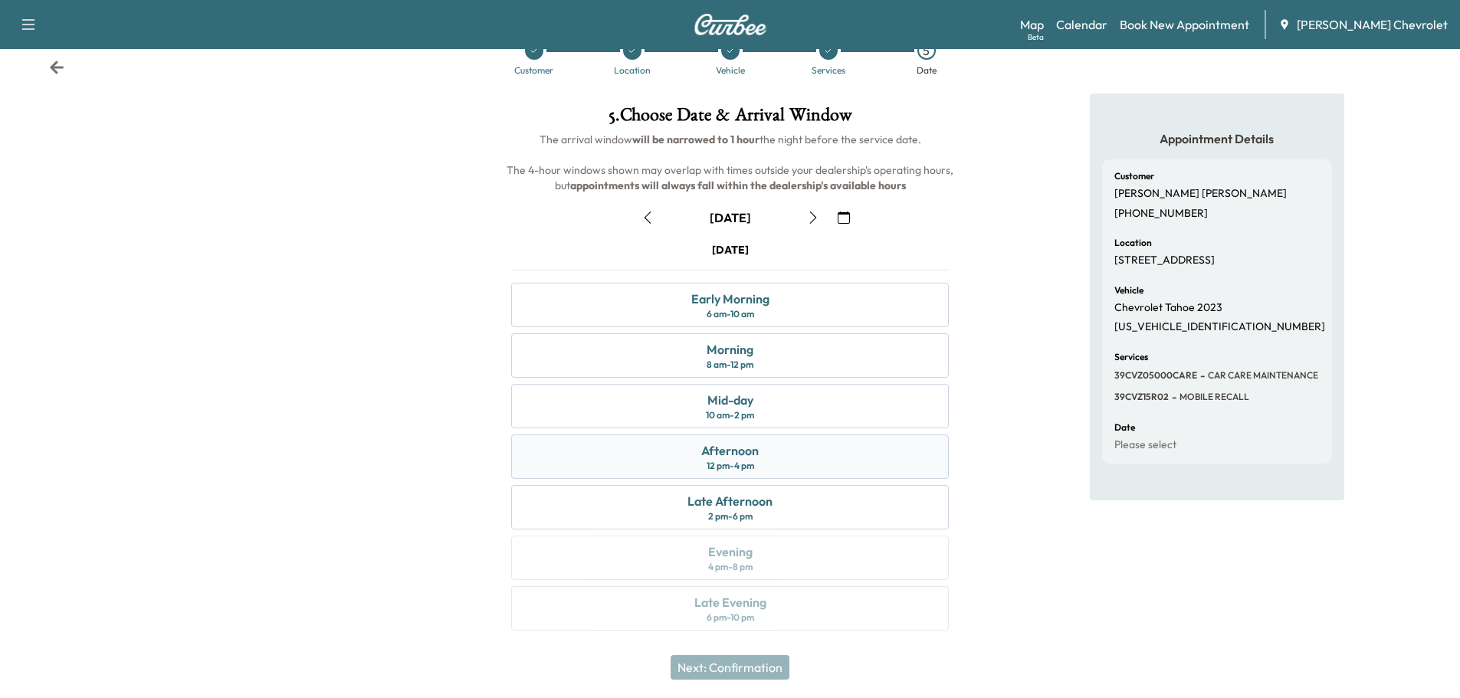 The height and width of the screenshot is (698, 1460). What do you see at coordinates (731, 162) in the screenshot?
I see `span: The arrival window the night before the service date. The 4-hour windows shown may overlap with t...` at bounding box center [731, 162].